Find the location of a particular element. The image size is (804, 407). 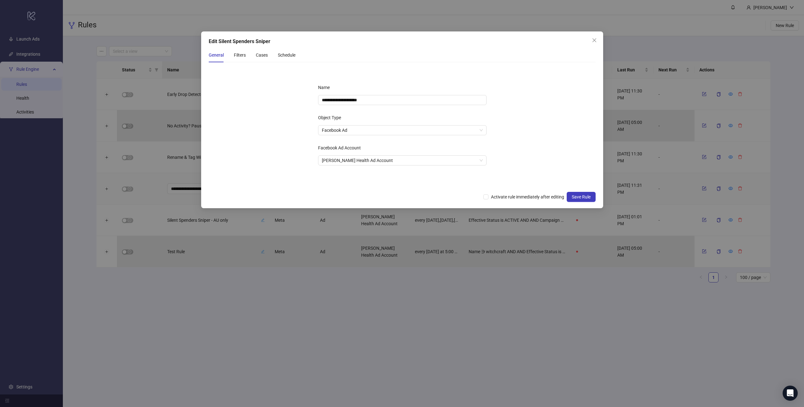

button: Close is located at coordinates (595, 40).